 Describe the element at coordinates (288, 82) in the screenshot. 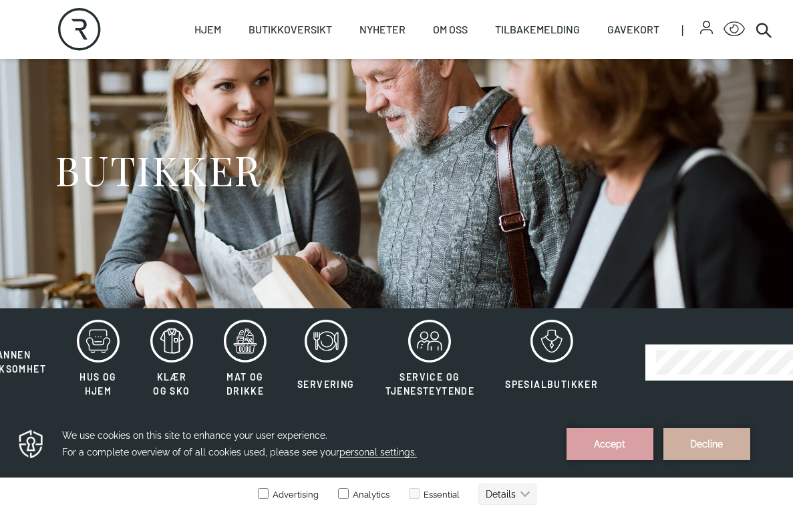

I see `label: Advertising` at that location.